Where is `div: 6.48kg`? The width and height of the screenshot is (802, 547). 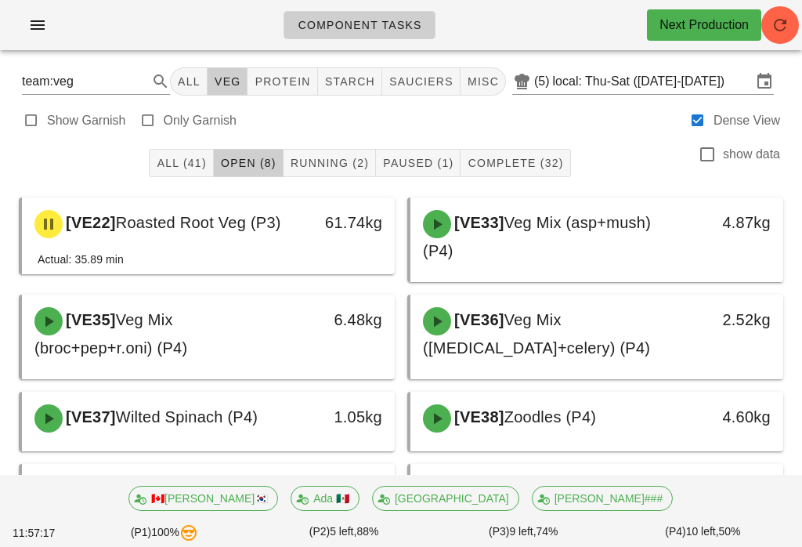
div: 6.48kg is located at coordinates (345, 320).